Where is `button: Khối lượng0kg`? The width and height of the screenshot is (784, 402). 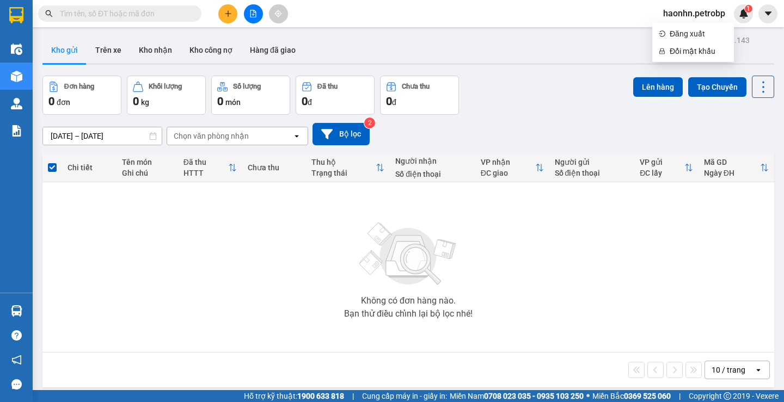
button: Khối lượng0kg is located at coordinates (166, 95).